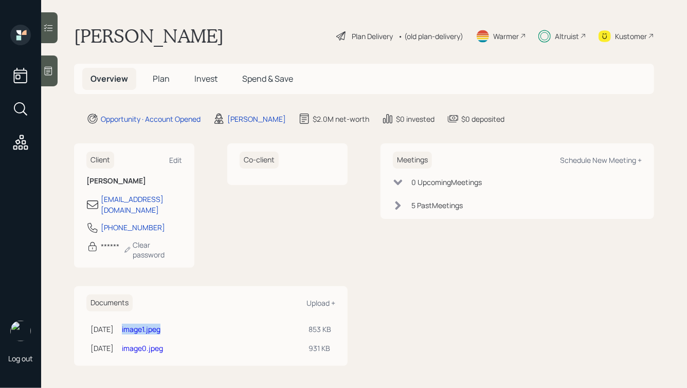 This screenshot has width=687, height=388. Describe the element at coordinates (413, 160) in the screenshot. I see `h6: Meetings` at that location.